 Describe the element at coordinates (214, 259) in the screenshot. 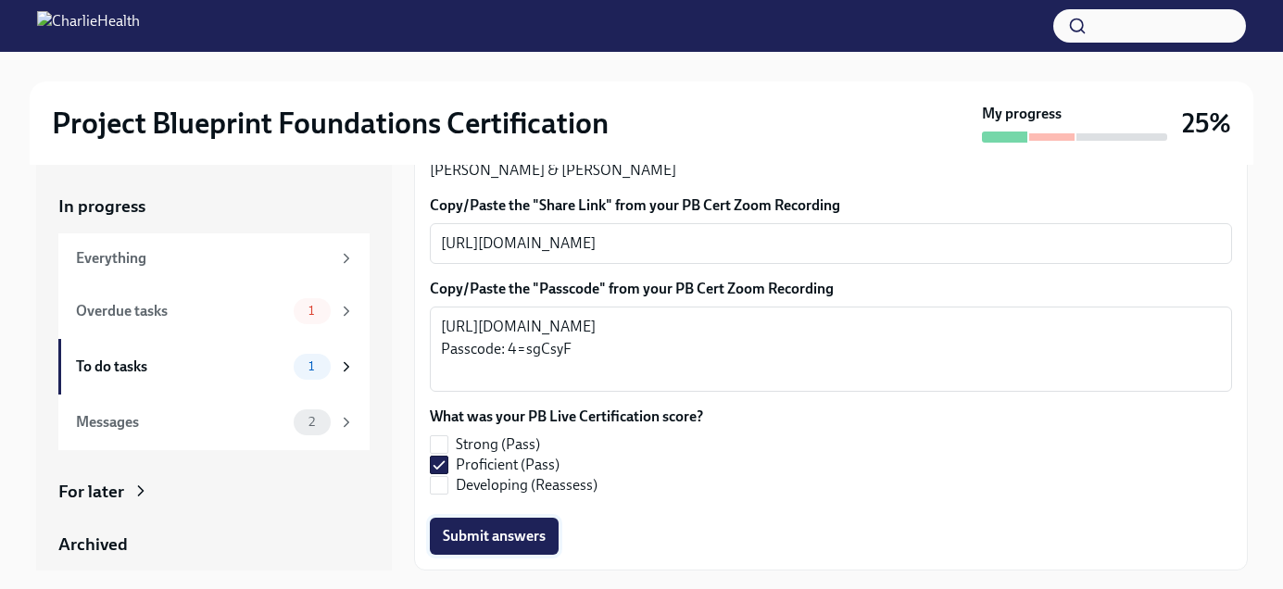

I see `a: Everything` at that location.